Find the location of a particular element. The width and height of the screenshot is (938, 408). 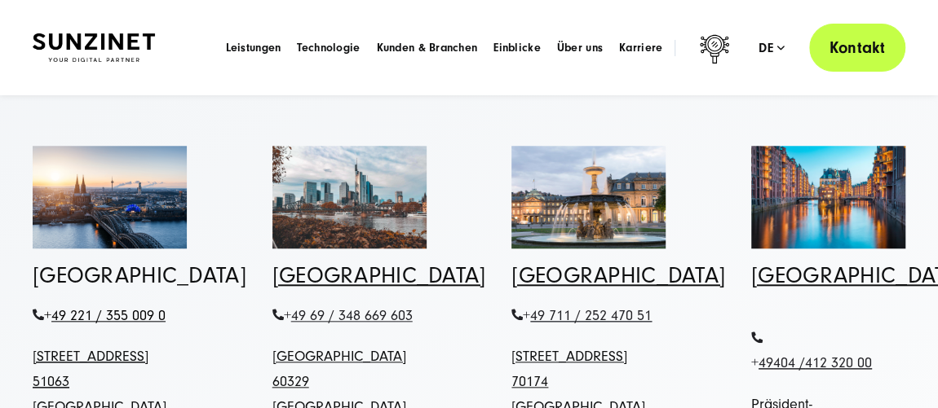

font: Leistungen is located at coordinates (254, 48).